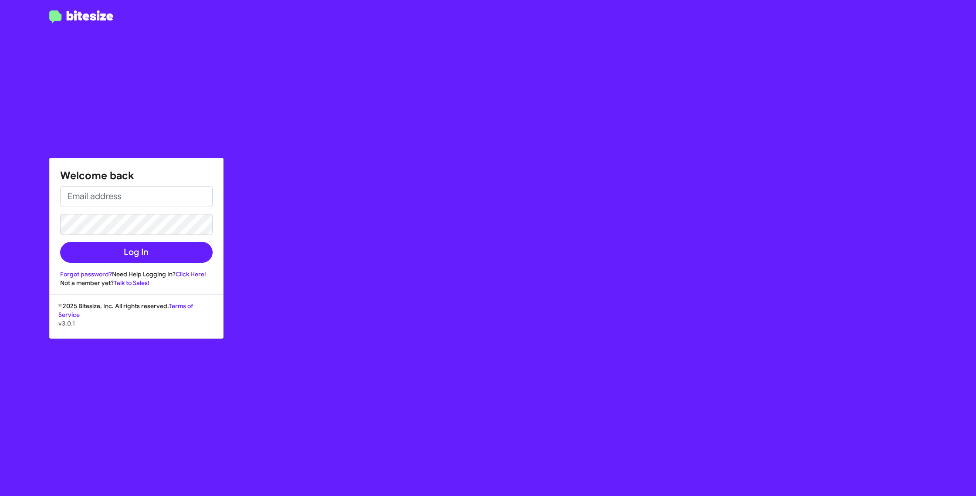 The image size is (976, 496). I want to click on a: Forgot password?, so click(86, 274).